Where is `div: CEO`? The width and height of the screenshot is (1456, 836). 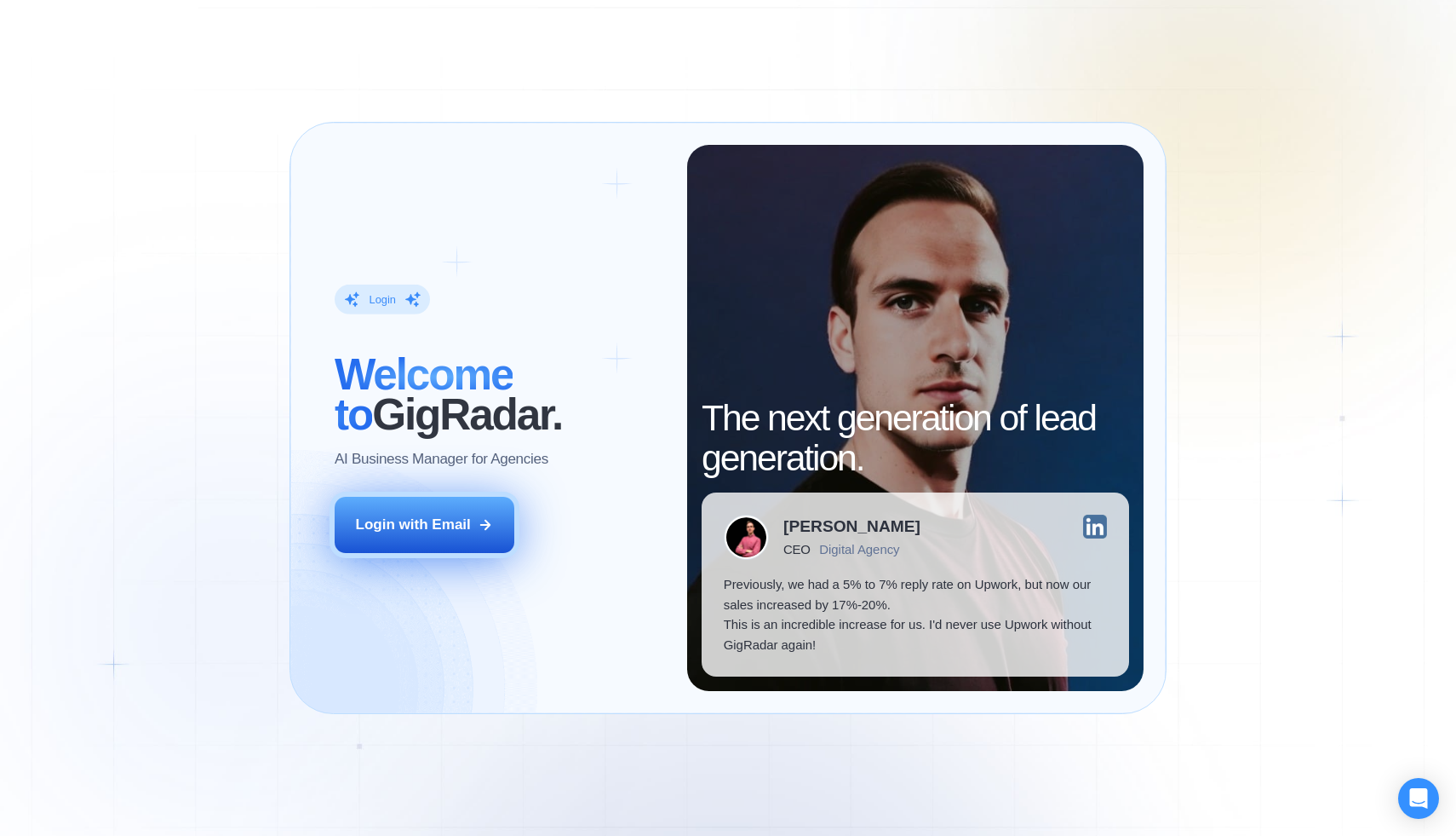
div: CEO is located at coordinates (796, 549).